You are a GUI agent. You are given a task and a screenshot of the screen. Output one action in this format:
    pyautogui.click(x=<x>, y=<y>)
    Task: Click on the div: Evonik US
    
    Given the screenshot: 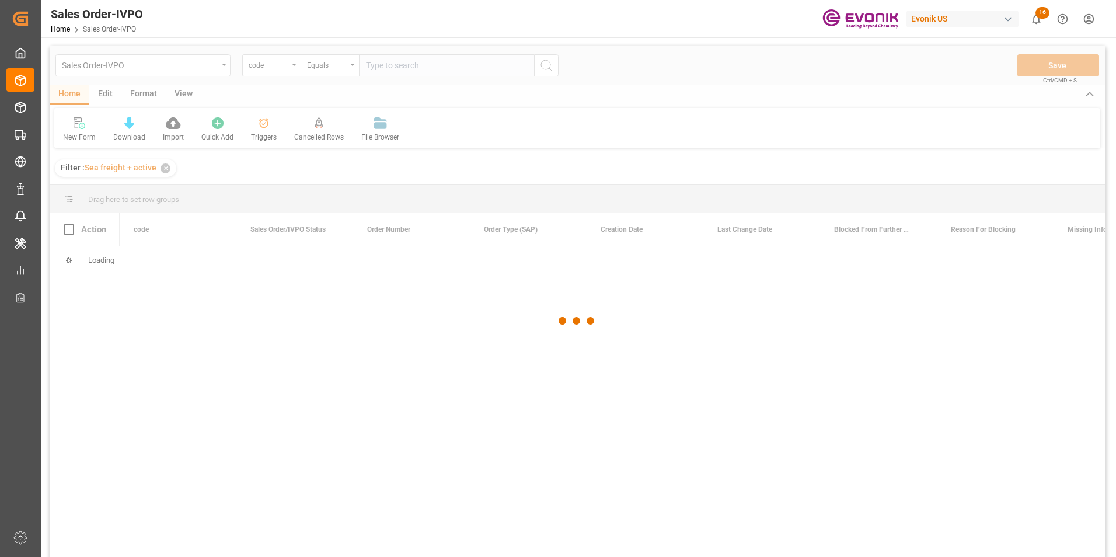 What is the action you would take?
    pyautogui.click(x=962, y=19)
    